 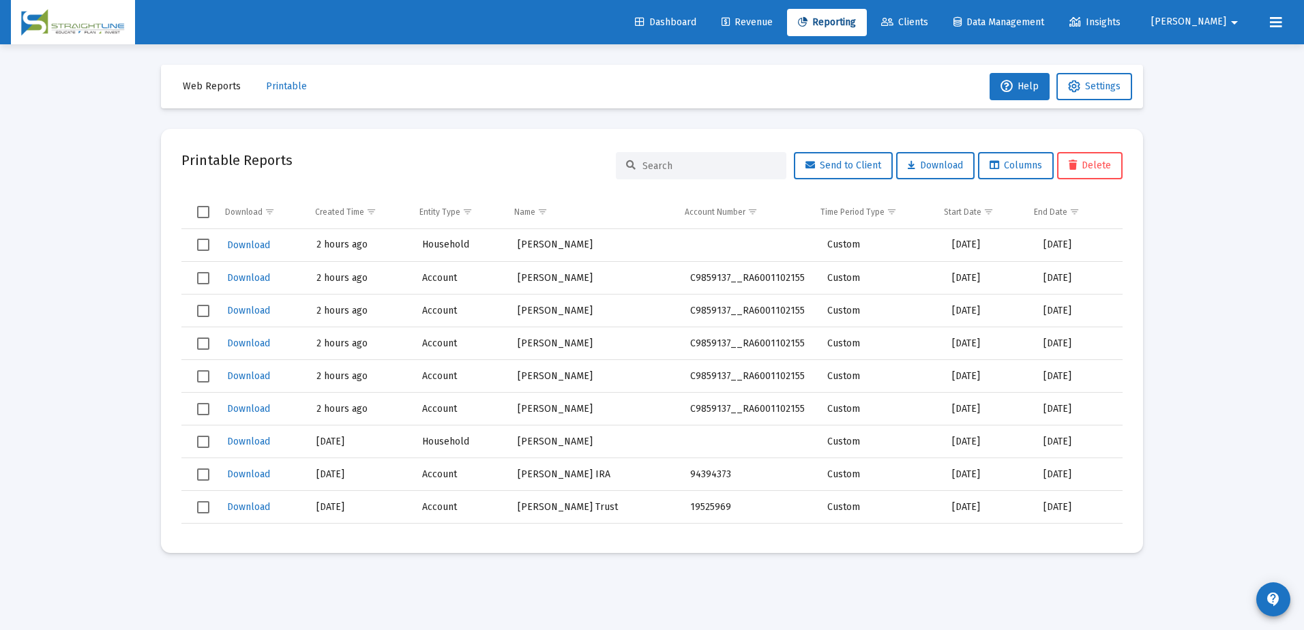 I want to click on a: Clients, so click(x=905, y=23).